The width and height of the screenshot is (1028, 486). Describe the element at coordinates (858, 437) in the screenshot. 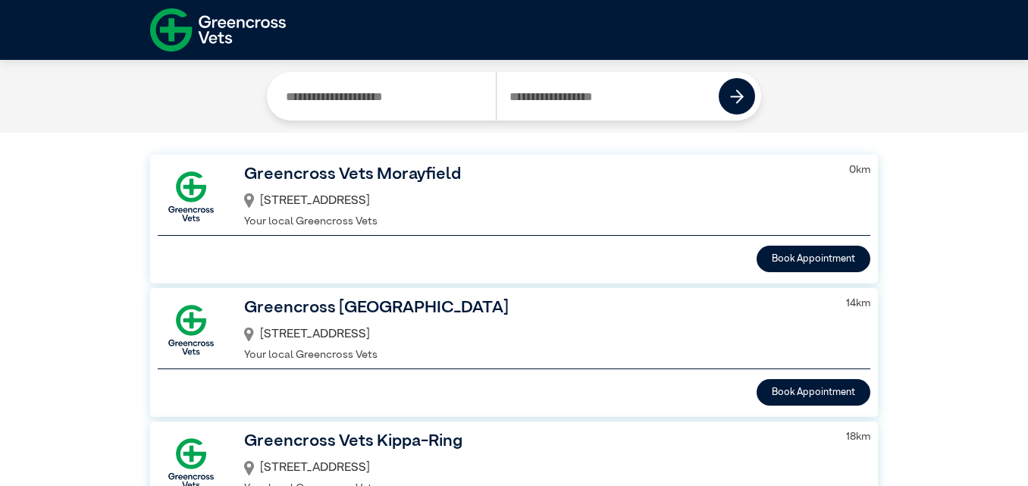

I see `p: 18 km` at that location.